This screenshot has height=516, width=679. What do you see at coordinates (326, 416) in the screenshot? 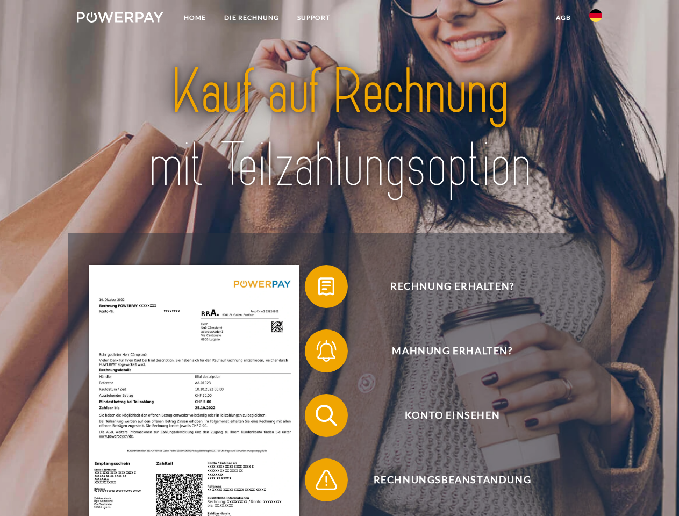
I see `img: qb_search.svg` at bounding box center [326, 416].